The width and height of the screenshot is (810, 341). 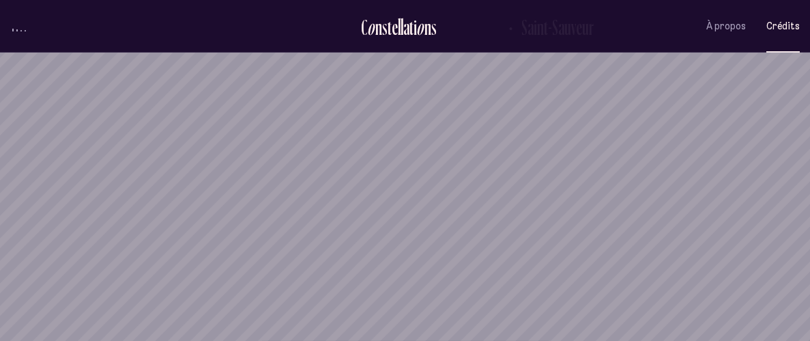 I want to click on div: i, so click(x=415, y=27).